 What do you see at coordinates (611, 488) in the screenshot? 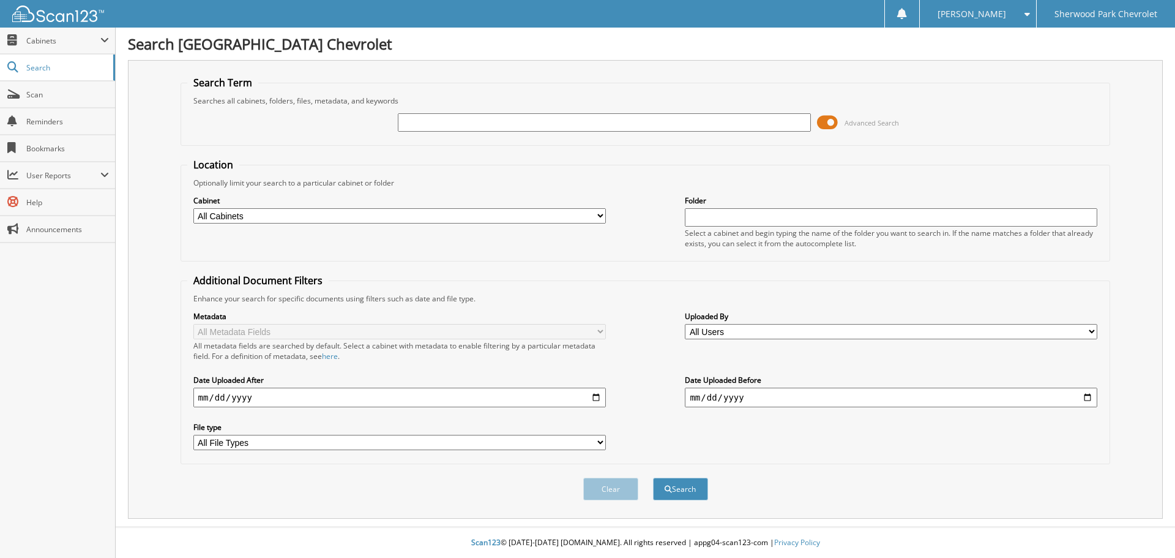
I see `button: Clear` at bounding box center [611, 488].